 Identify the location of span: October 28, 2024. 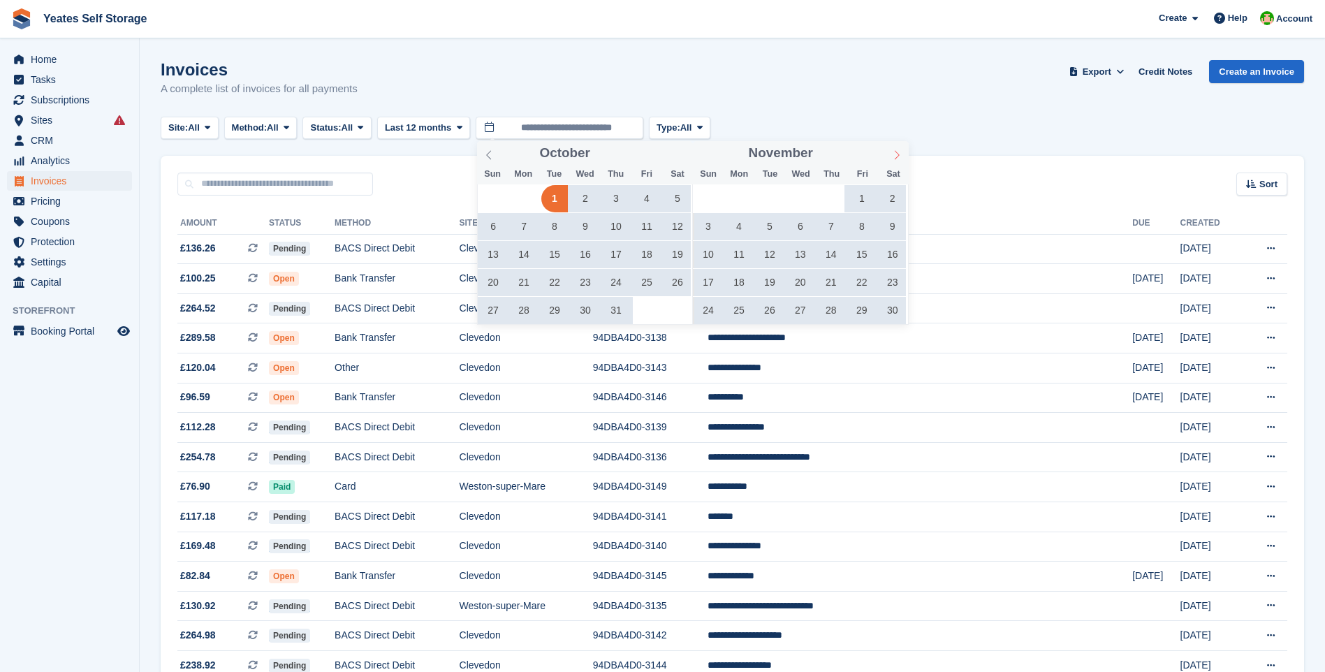
(524, 310).